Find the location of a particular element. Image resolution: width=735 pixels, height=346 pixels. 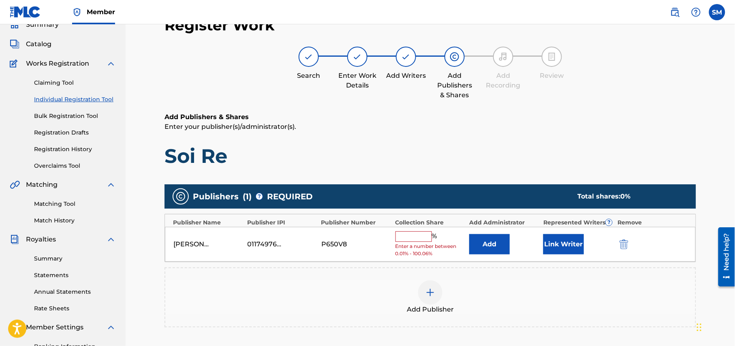

img: Top Rightsholder is located at coordinates (77, 12).